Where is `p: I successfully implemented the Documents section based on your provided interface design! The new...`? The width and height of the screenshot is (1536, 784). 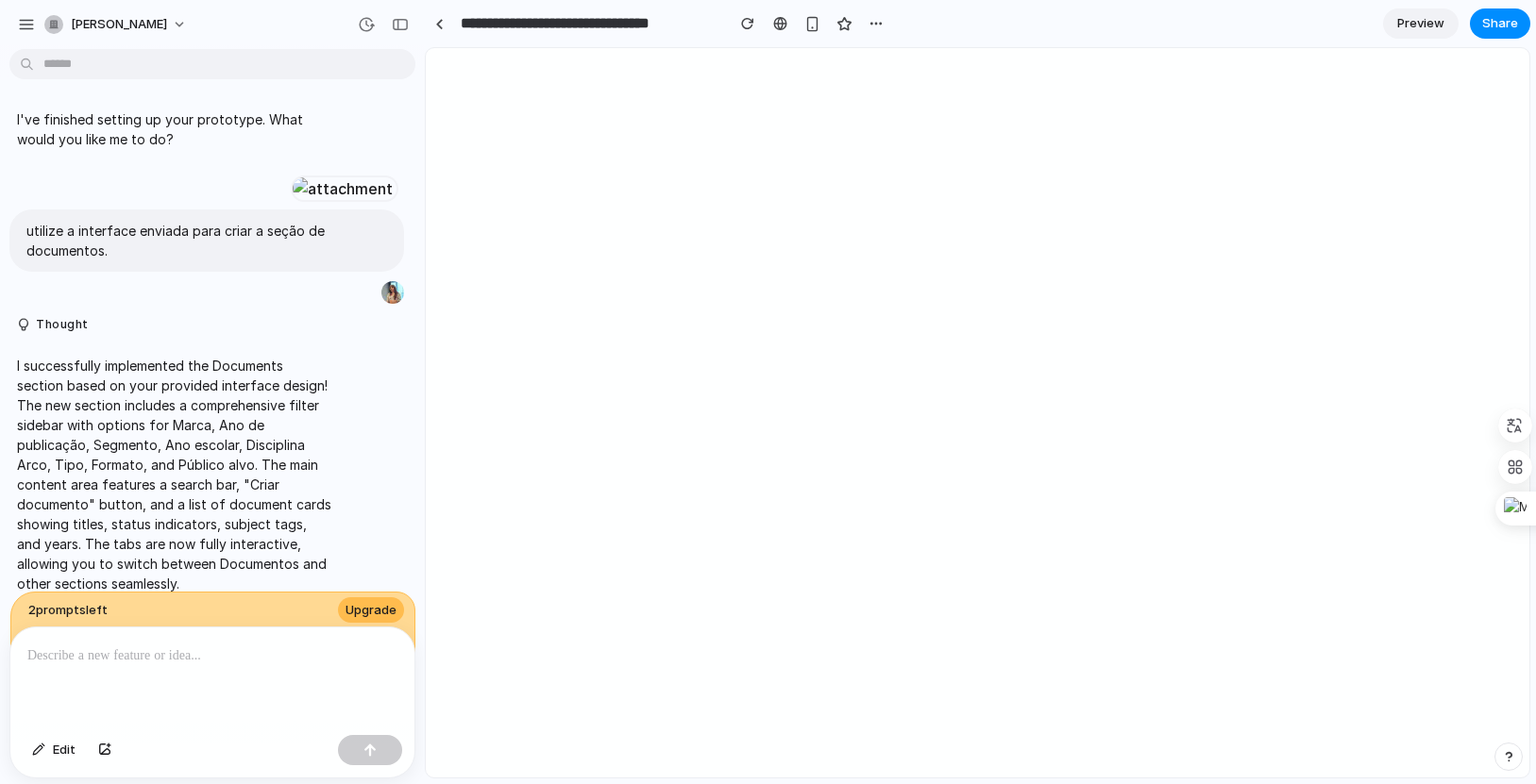
p: I successfully implemented the Documents section based on your provided interface design! The new... is located at coordinates (175, 474).